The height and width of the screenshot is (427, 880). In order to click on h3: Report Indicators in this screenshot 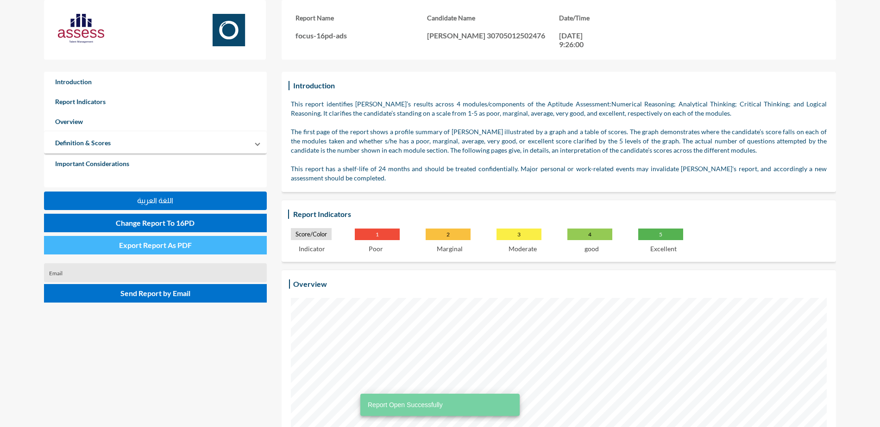, I will do `click(322, 214)`.